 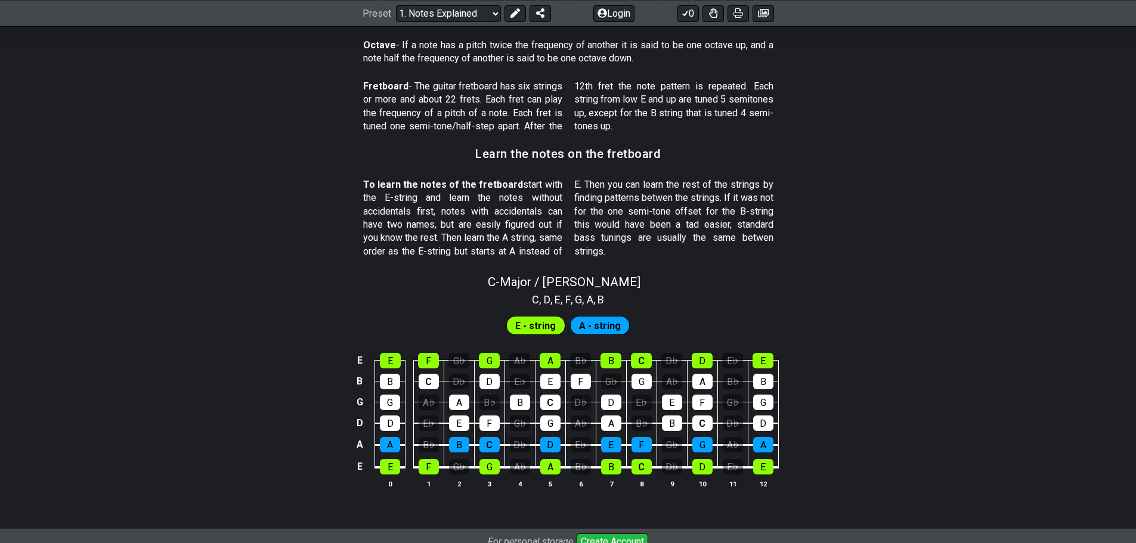 I want to click on button: Edit Preset, so click(x=515, y=13).